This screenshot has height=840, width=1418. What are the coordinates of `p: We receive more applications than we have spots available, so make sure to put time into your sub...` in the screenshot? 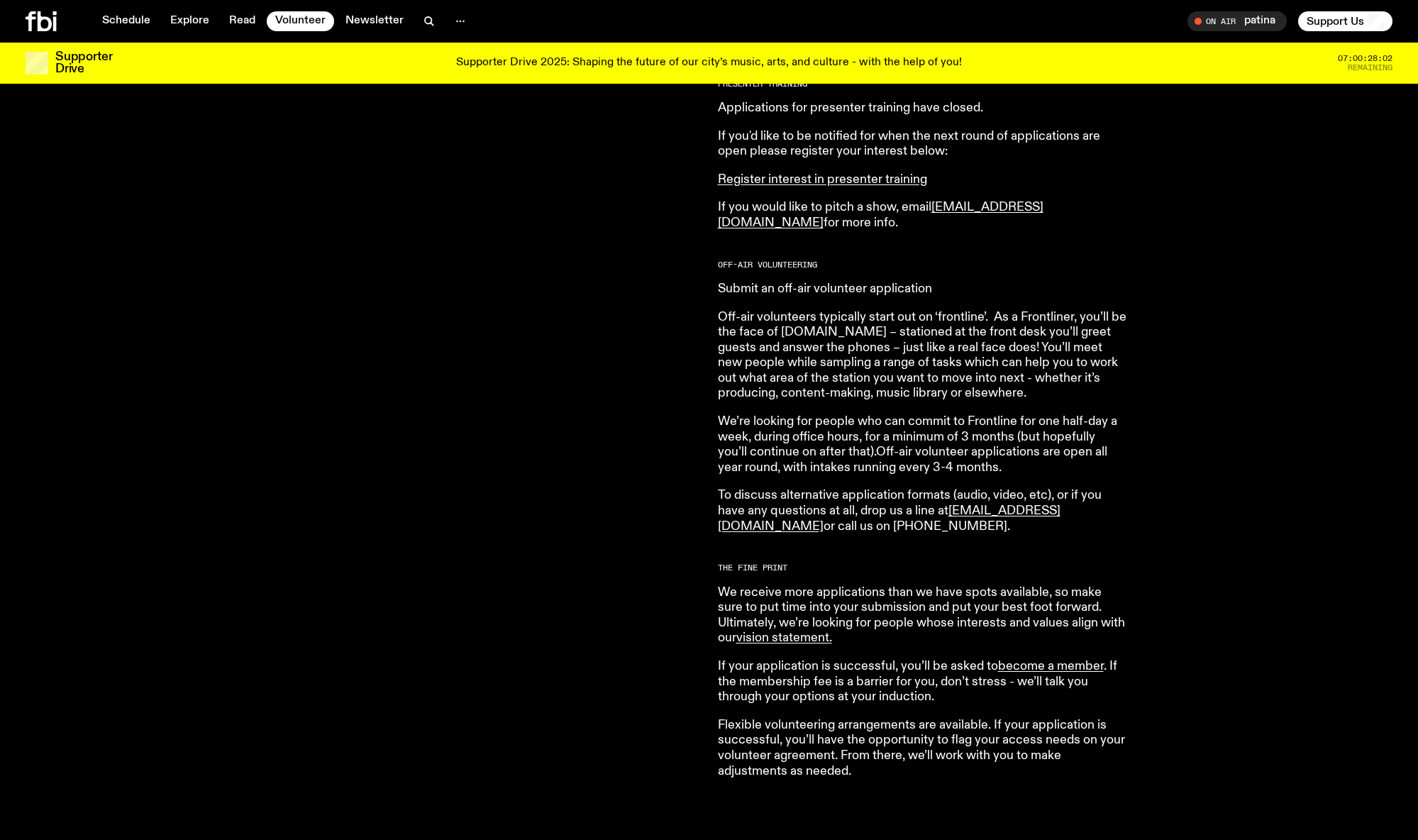 It's located at (922, 615).